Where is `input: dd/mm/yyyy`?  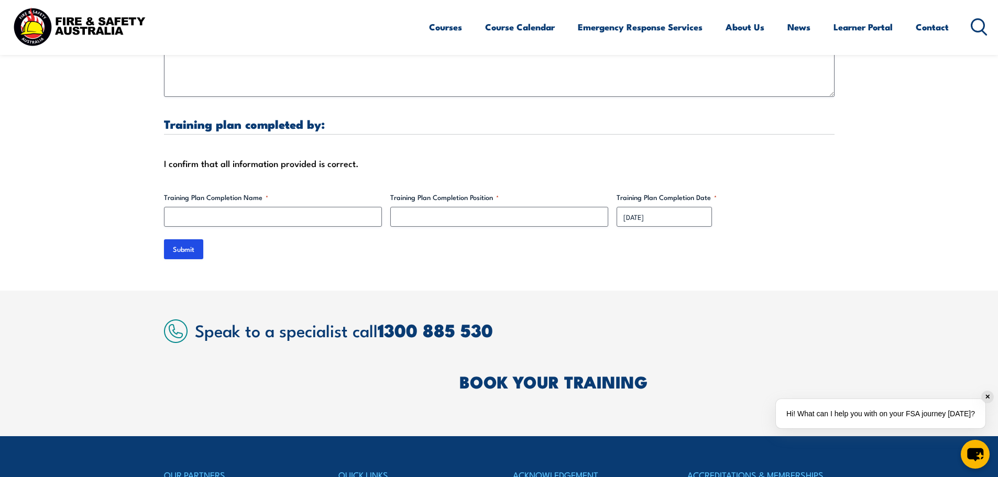
input: dd/mm/yyyy is located at coordinates (664, 217).